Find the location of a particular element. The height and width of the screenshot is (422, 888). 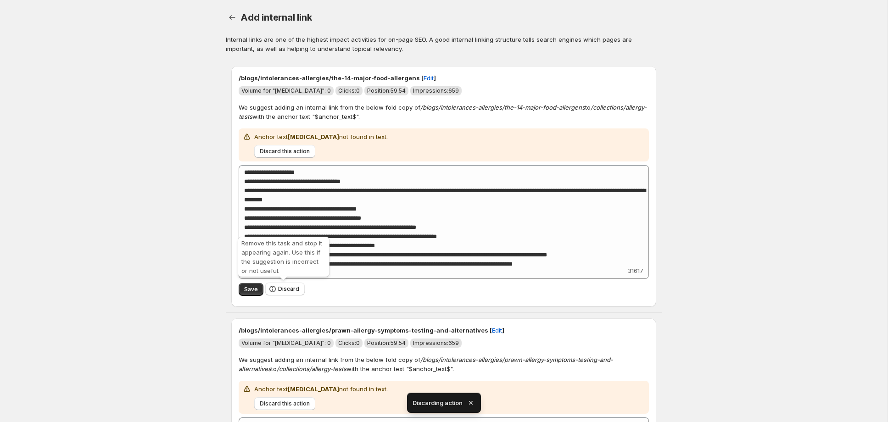

p: /blogs/intolerances-allergies/prawn-allergy-symptoms-testing-and-alternatives [ ] is located at coordinates (444, 330).